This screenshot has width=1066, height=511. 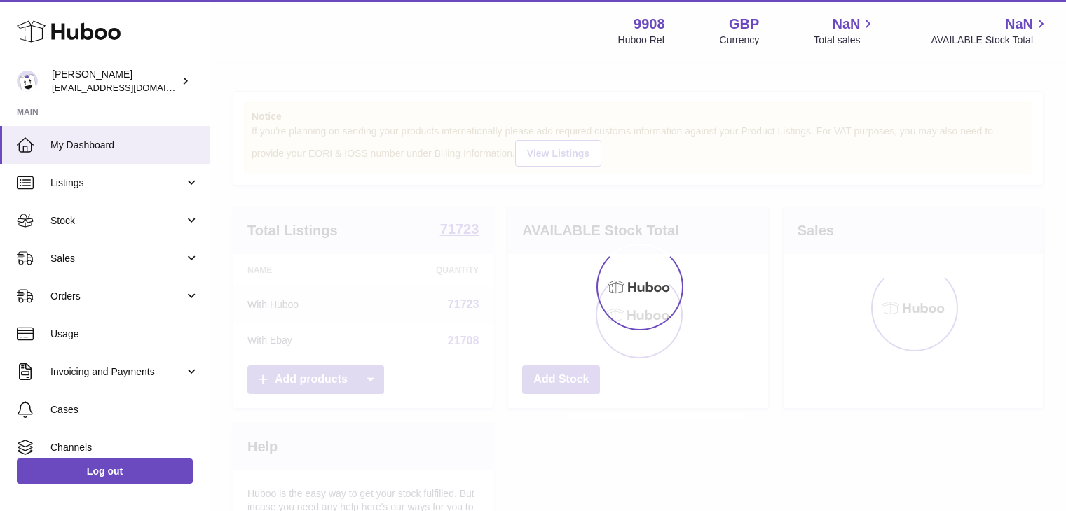 I want to click on span: Orders, so click(x=117, y=296).